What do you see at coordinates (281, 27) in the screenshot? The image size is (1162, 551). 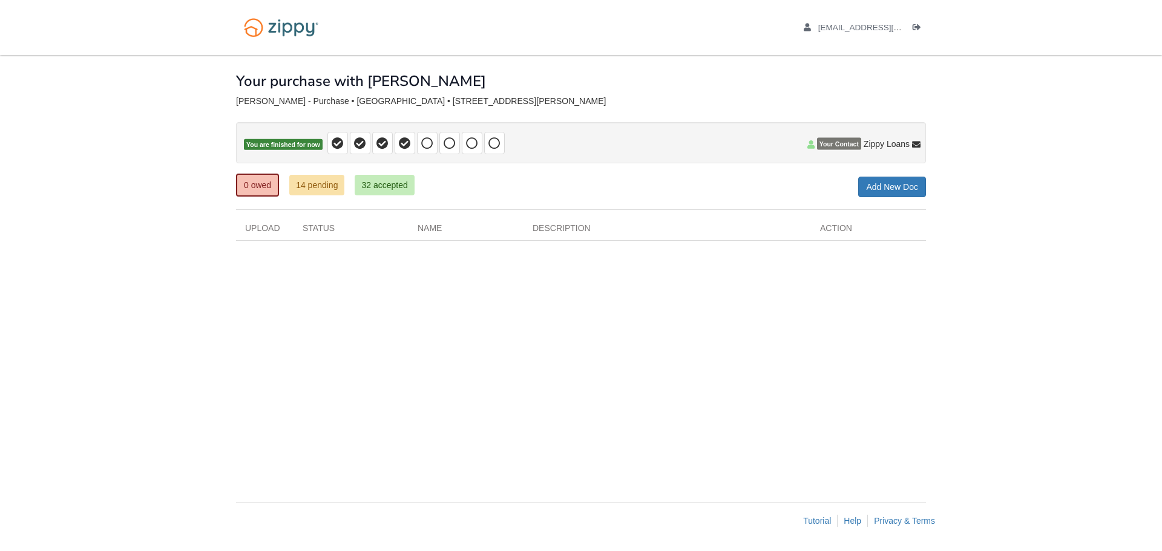 I see `img: Logo` at bounding box center [281, 27].